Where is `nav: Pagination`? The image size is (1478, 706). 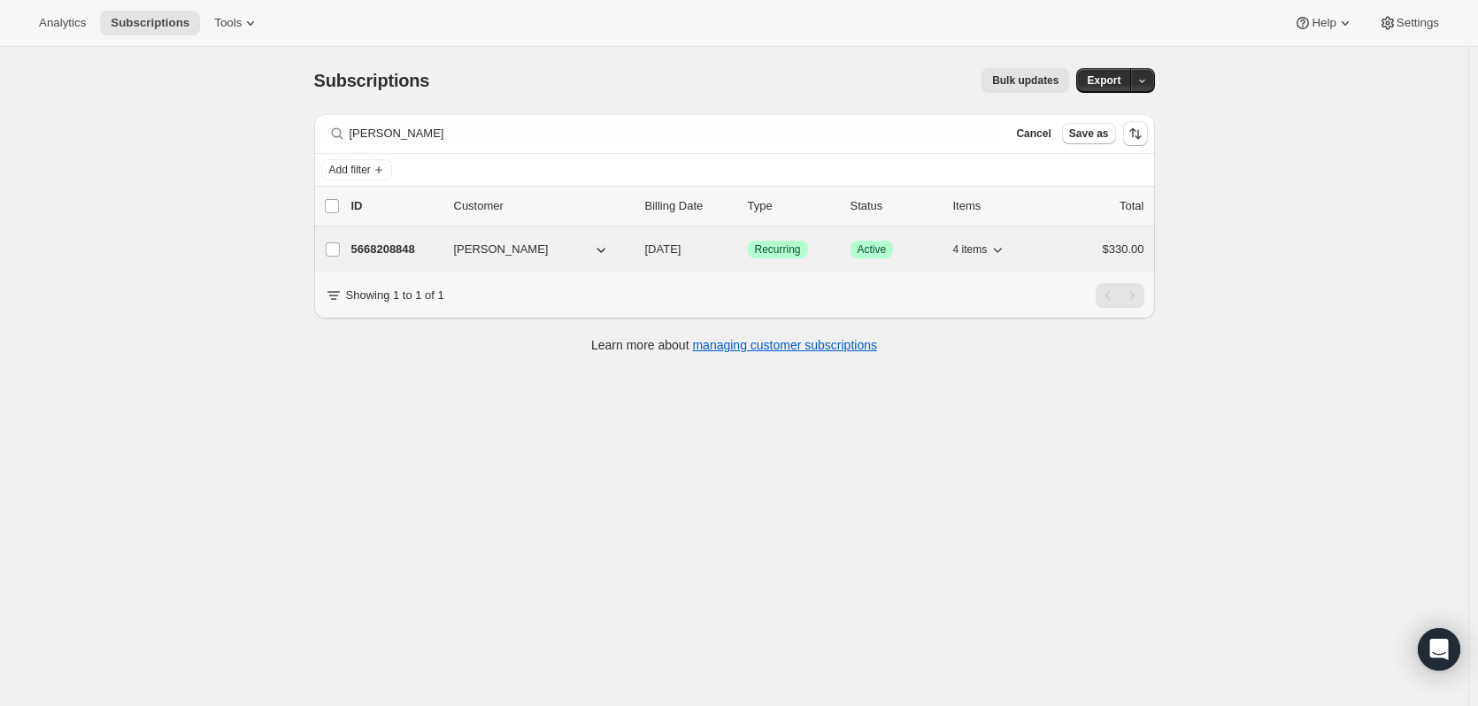
nav: Pagination is located at coordinates (1120, 296).